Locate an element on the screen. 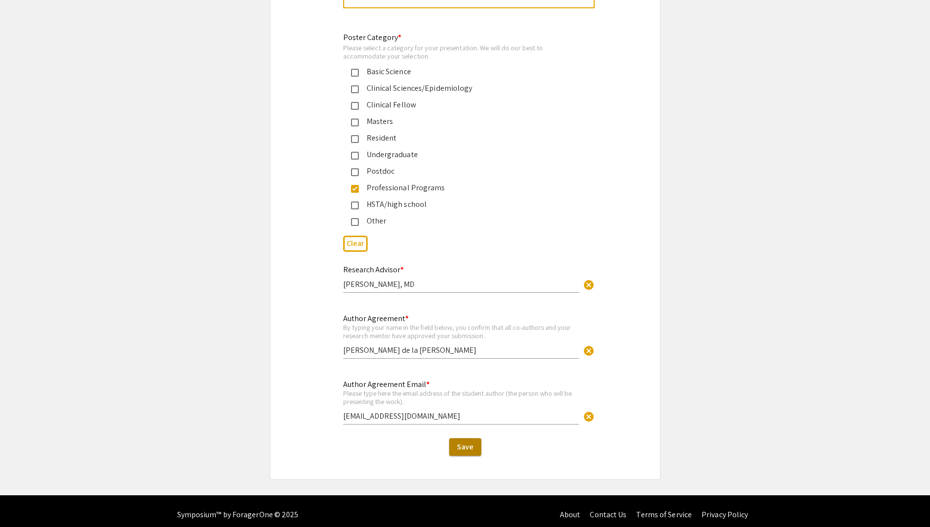  div: Other is located at coordinates (461, 221).